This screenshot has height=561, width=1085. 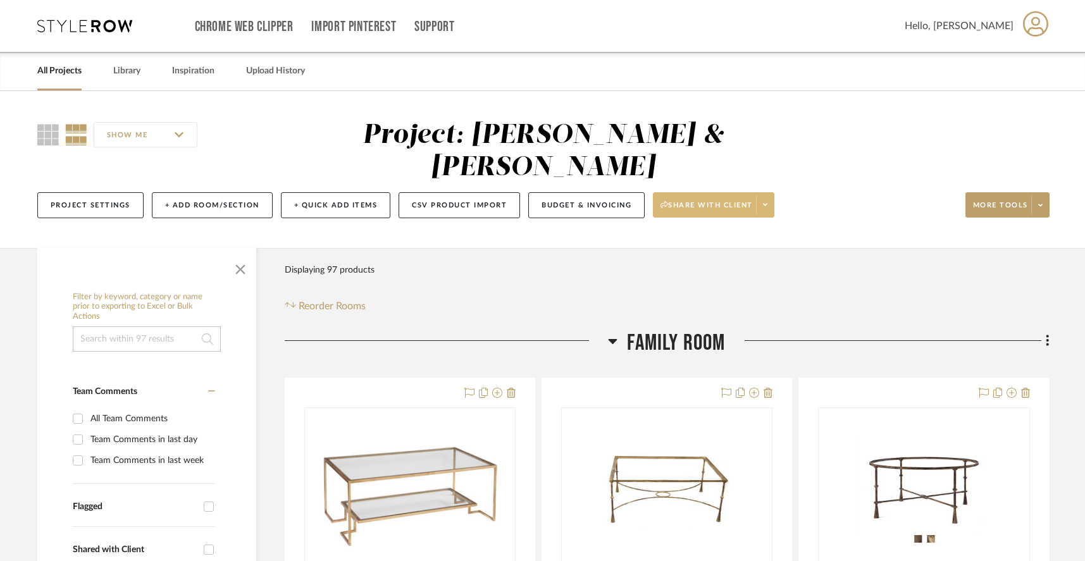 I want to click on a: Library, so click(x=127, y=71).